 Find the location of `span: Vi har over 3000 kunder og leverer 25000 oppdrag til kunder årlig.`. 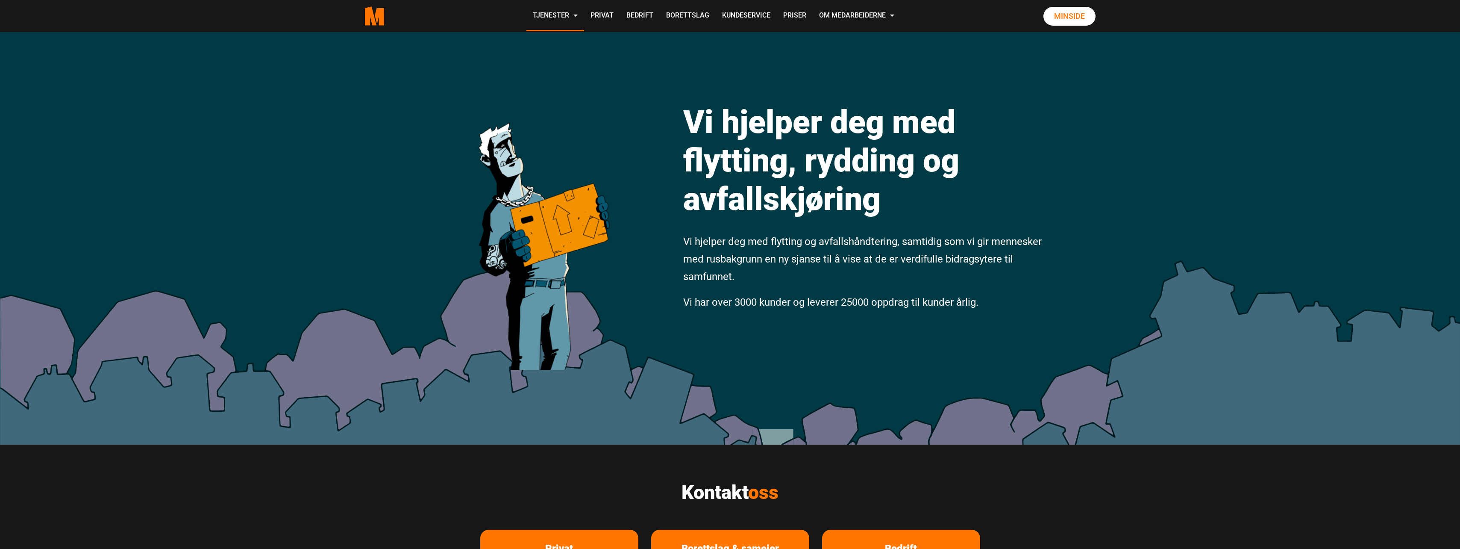

span: Vi har over 3000 kunder og leverer 25000 oppdrag til kunder årlig. is located at coordinates (831, 302).